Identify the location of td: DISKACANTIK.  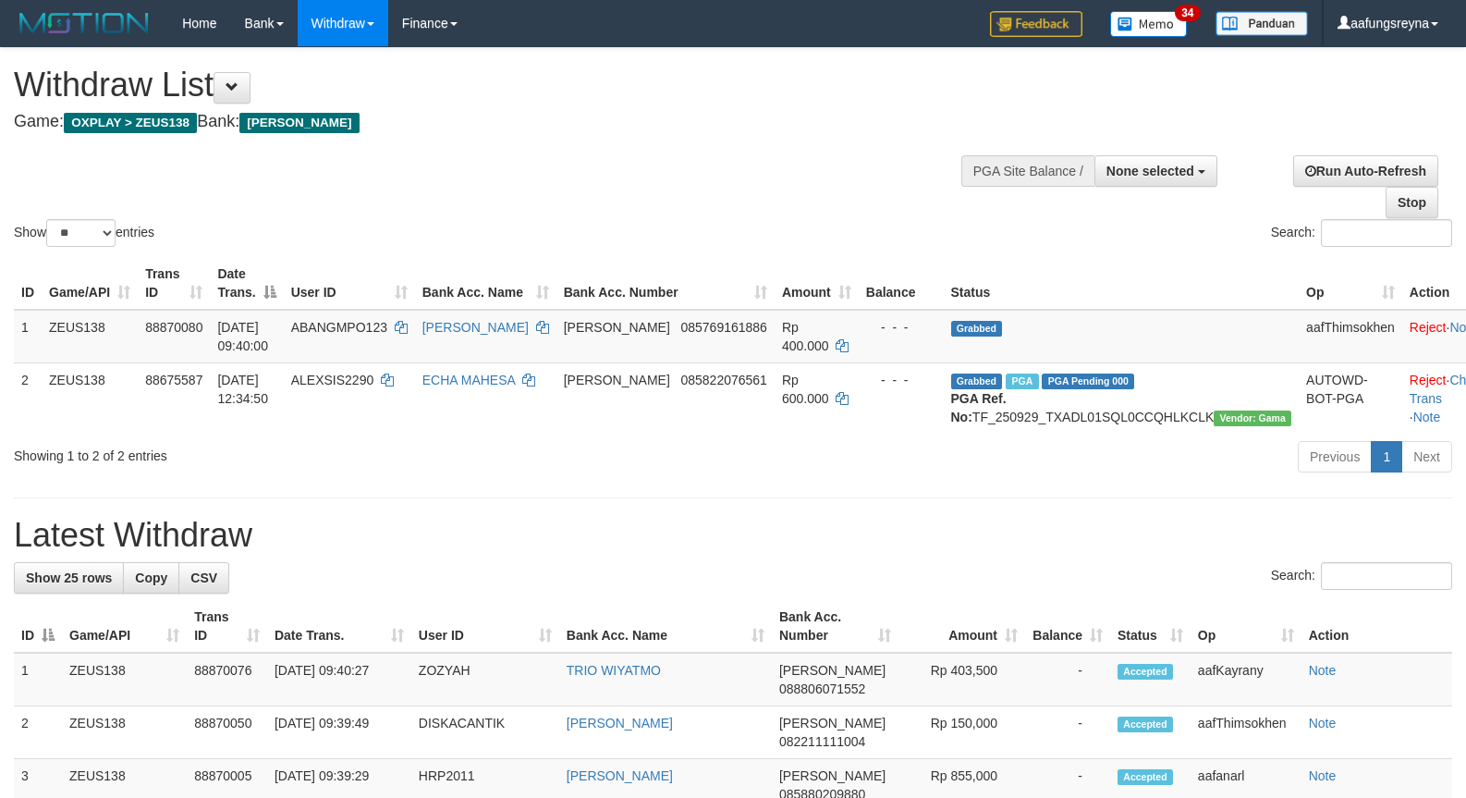
(485, 732).